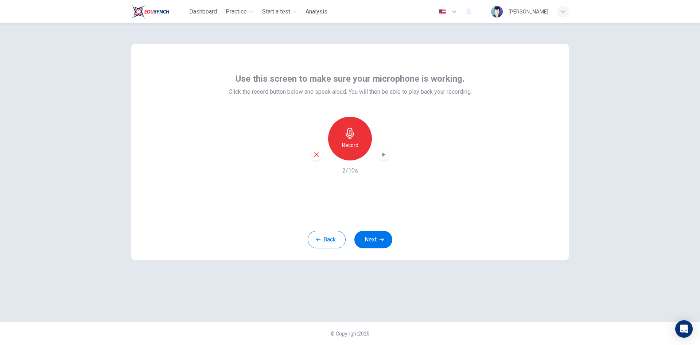 Image resolution: width=700 pixels, height=345 pixels. Describe the element at coordinates (279, 12) in the screenshot. I see `button: Start a test` at that location.